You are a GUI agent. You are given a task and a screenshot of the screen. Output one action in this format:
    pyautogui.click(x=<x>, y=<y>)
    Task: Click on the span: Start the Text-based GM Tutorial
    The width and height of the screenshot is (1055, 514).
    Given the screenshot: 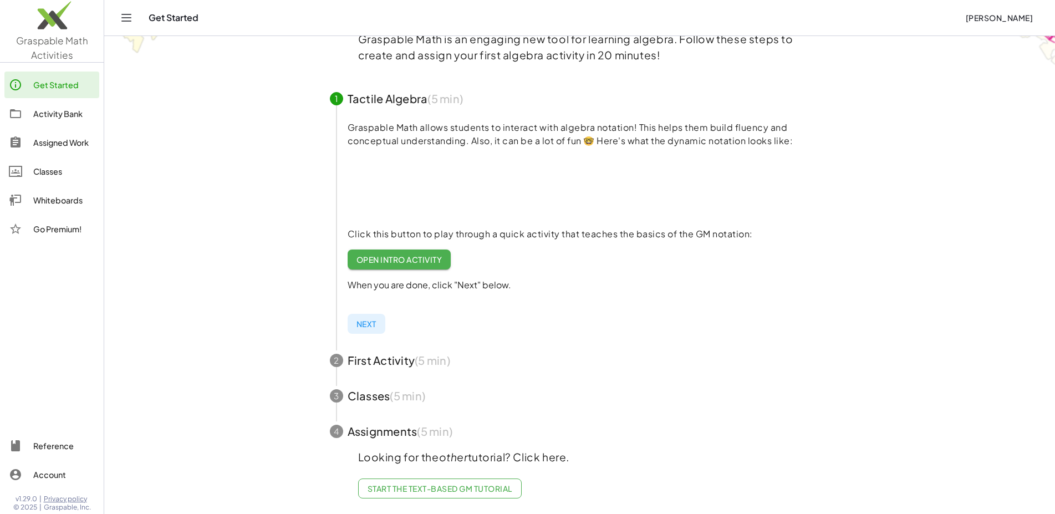 What is the action you would take?
    pyautogui.click(x=440, y=488)
    